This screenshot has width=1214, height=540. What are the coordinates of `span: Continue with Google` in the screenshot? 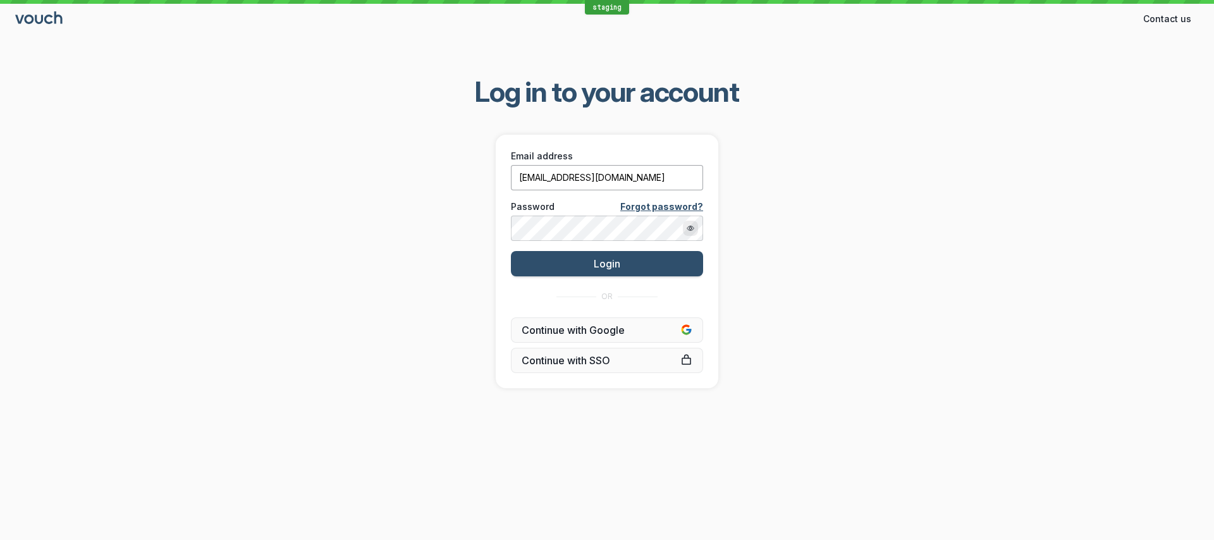 It's located at (607, 330).